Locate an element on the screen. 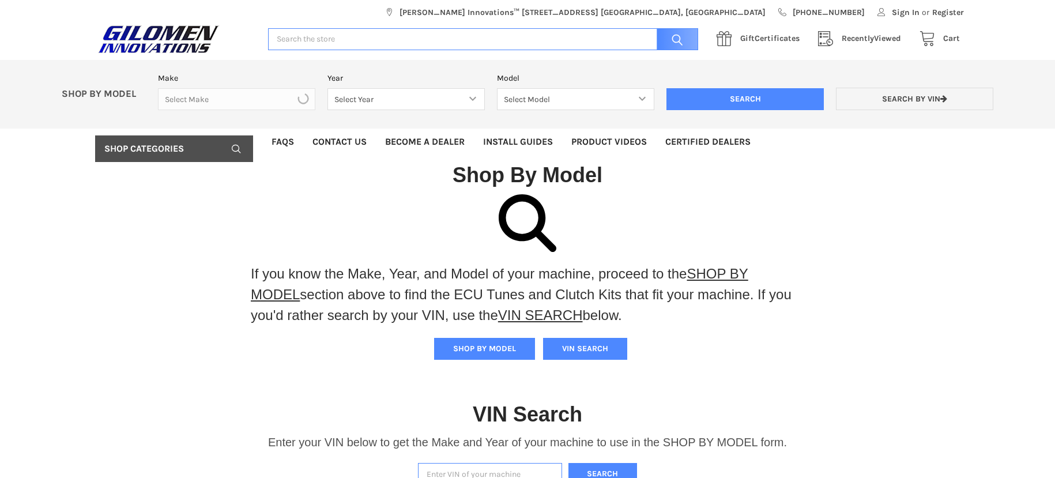 The height and width of the screenshot is (478, 1055). span: Viewed is located at coordinates (871, 38).